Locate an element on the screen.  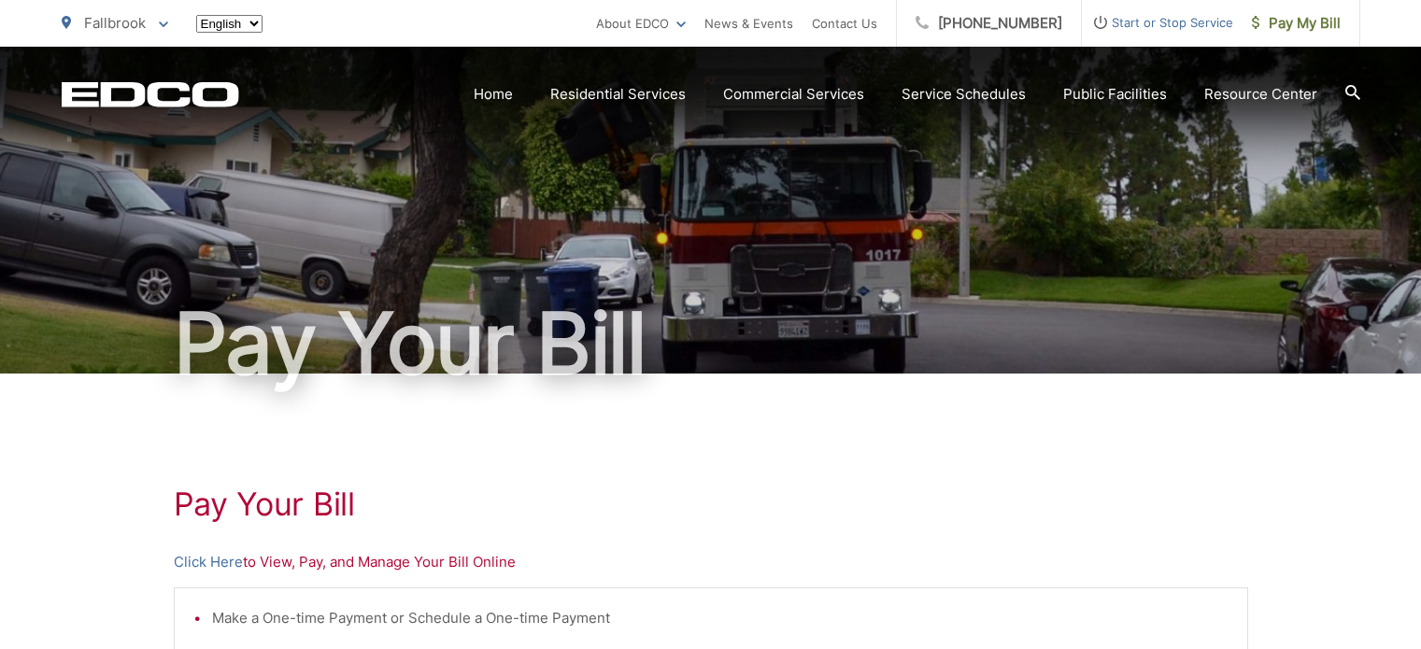
a: Resource Center is located at coordinates (1261, 94).